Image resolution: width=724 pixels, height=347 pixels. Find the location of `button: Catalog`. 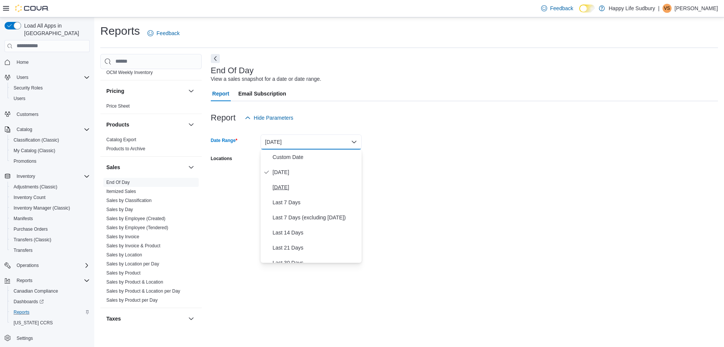

button: Catalog is located at coordinates (24, 129).